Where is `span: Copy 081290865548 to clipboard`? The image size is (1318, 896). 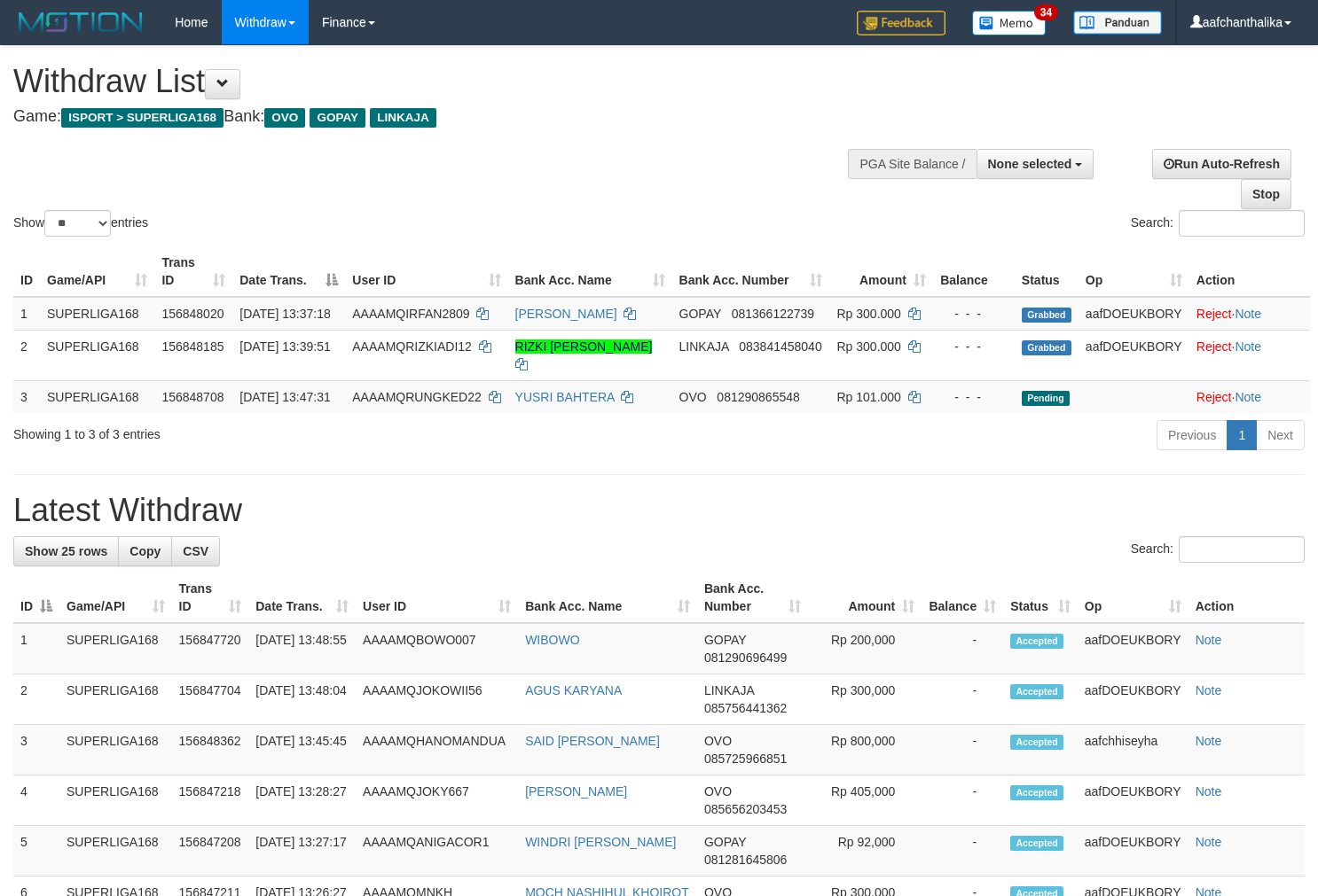
span: Copy 081290865548 to clipboard is located at coordinates (757, 397).